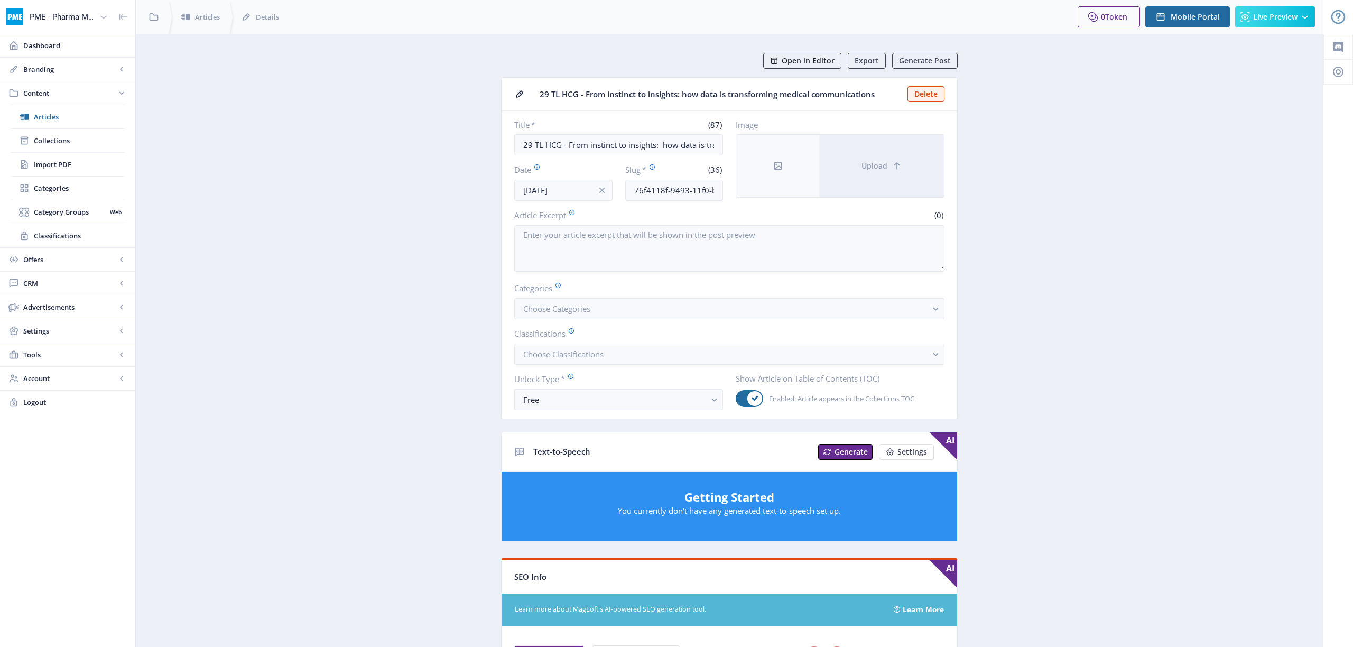  What do you see at coordinates (602, 190) in the screenshot?
I see `nb-icon: info` at bounding box center [602, 190].